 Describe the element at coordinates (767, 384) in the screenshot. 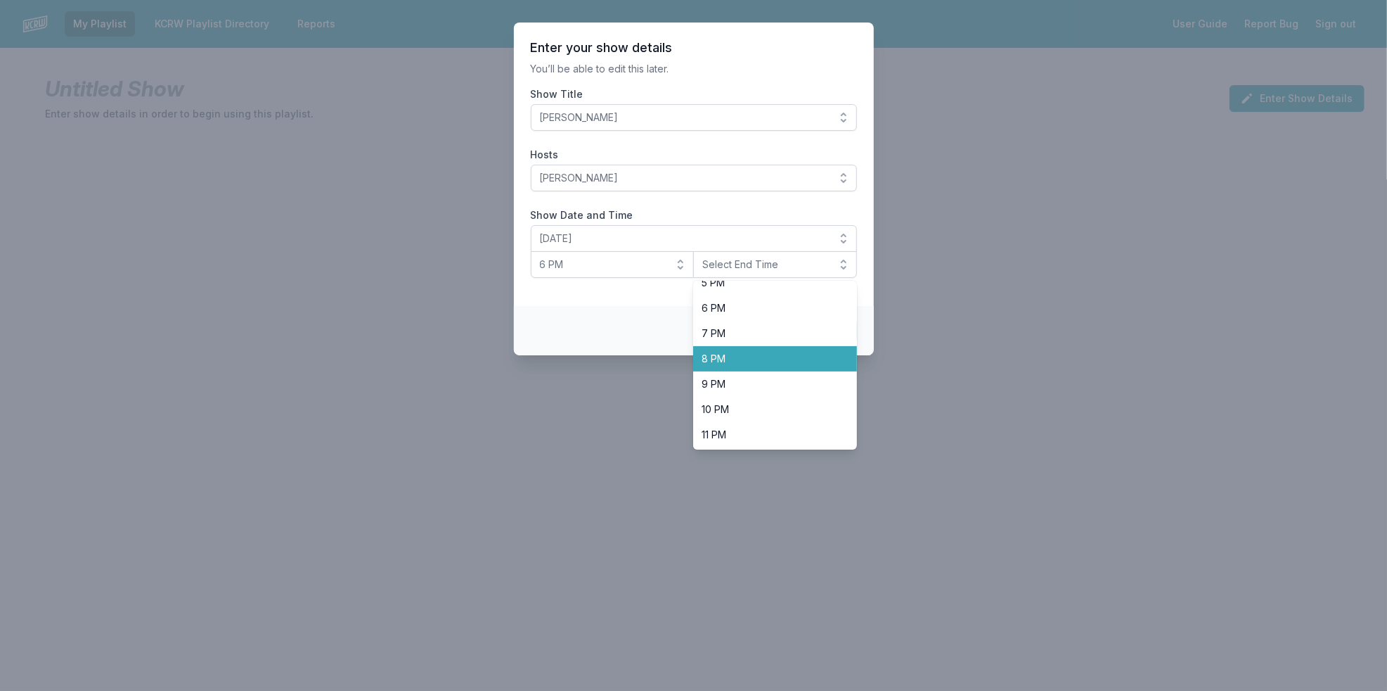

I see `span: 9 PM` at that location.